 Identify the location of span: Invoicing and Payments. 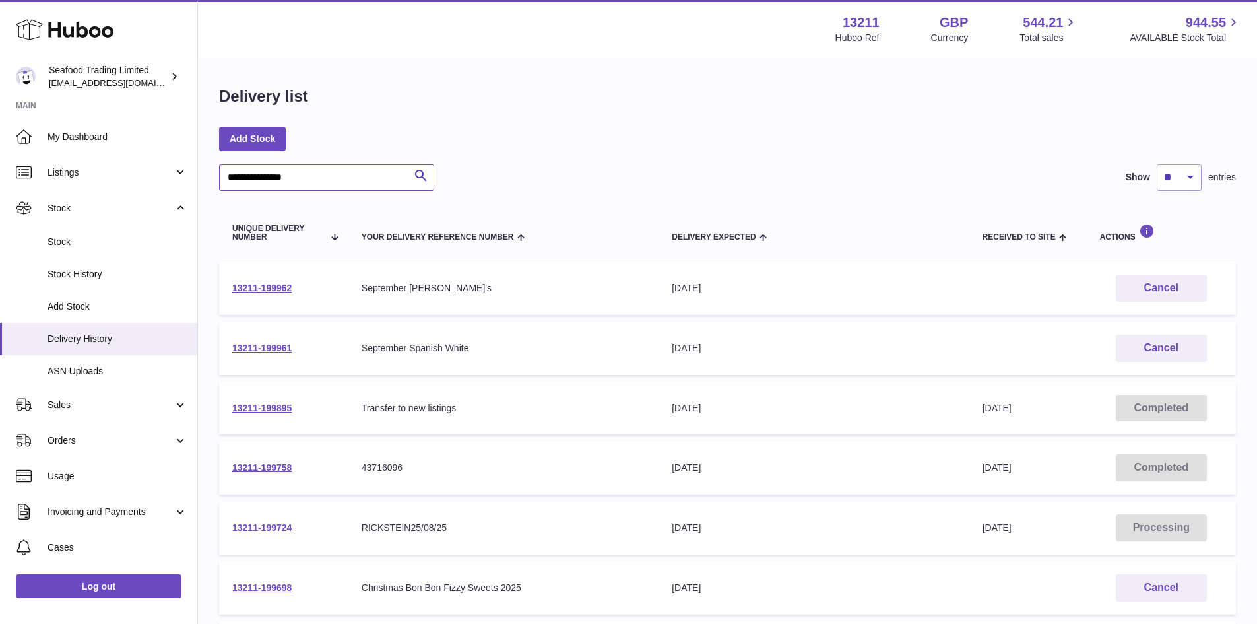
(110, 512).